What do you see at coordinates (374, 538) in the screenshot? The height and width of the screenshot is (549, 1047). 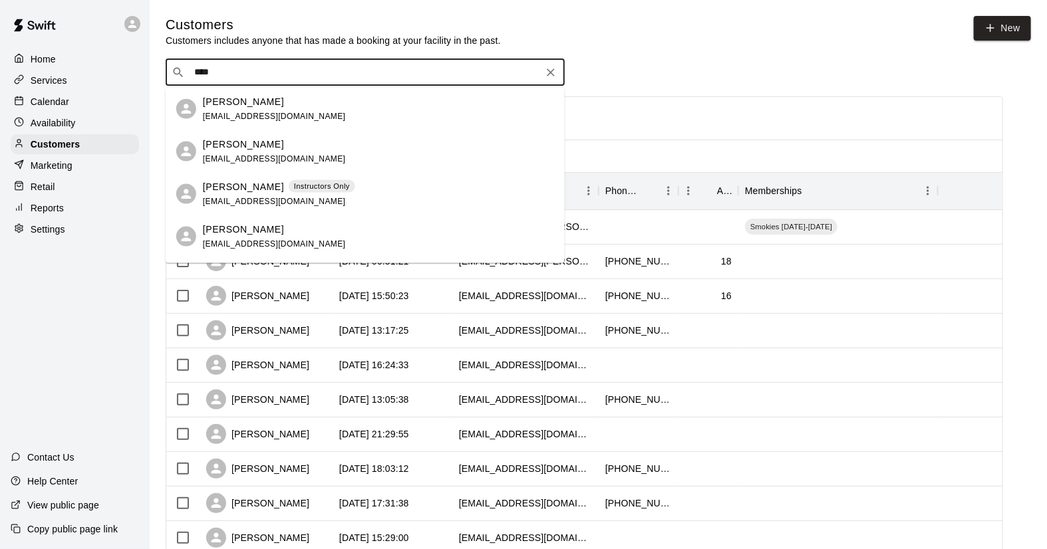 I see `div: 2025-08-23 15:29:00` at bounding box center [374, 538].